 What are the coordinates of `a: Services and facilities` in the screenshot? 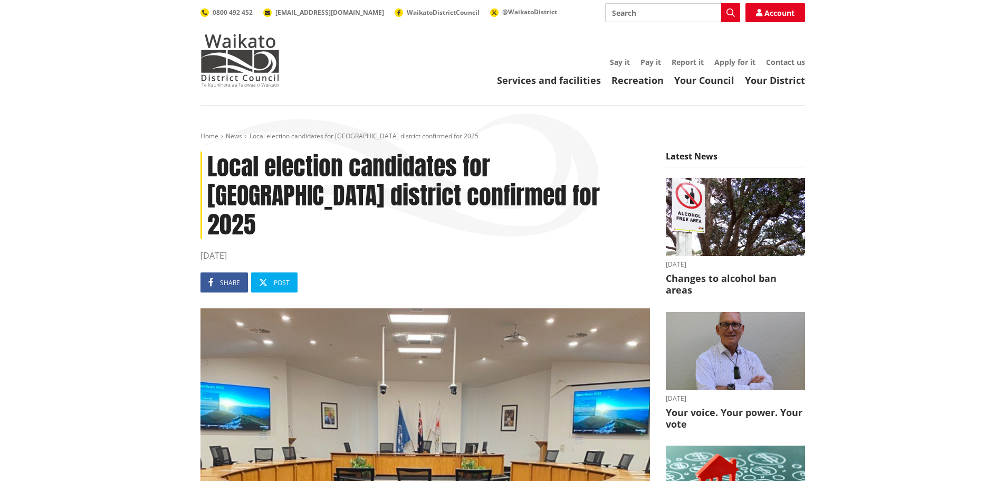 It's located at (549, 80).